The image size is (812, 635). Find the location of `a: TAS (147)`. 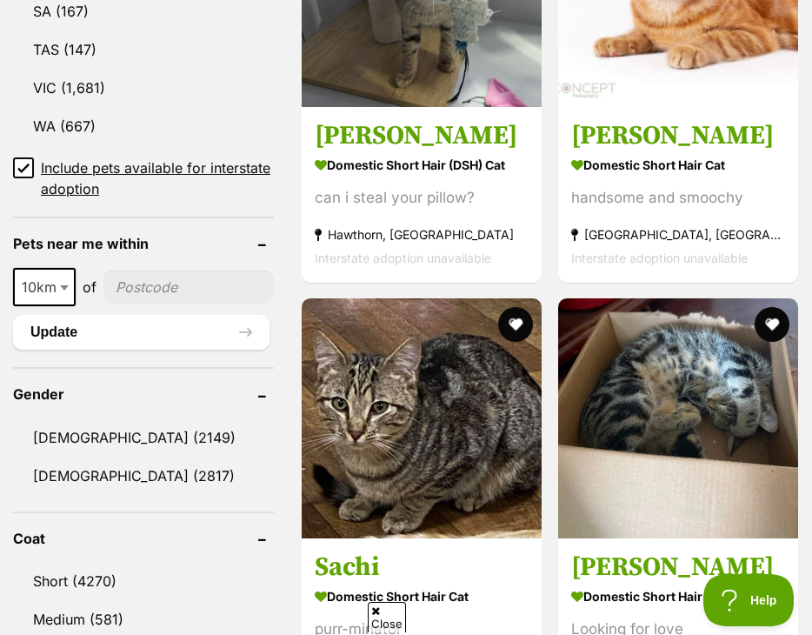

a: TAS (147) is located at coordinates (143, 50).